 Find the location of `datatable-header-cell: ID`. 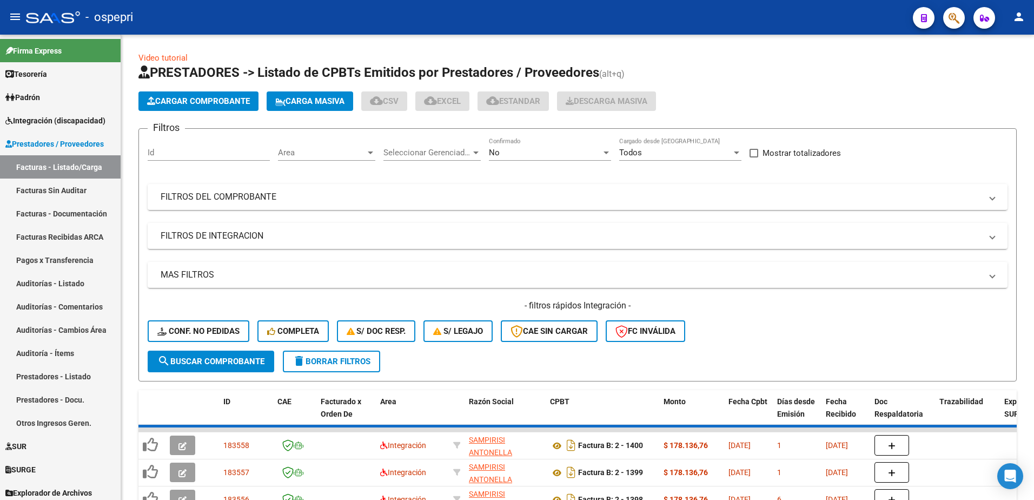

datatable-header-cell: ID is located at coordinates (246, 414).